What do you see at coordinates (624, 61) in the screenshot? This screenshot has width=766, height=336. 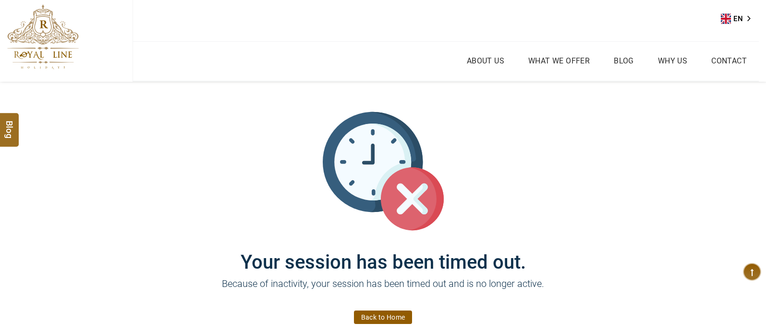 I see `a: Blog` at bounding box center [624, 61].